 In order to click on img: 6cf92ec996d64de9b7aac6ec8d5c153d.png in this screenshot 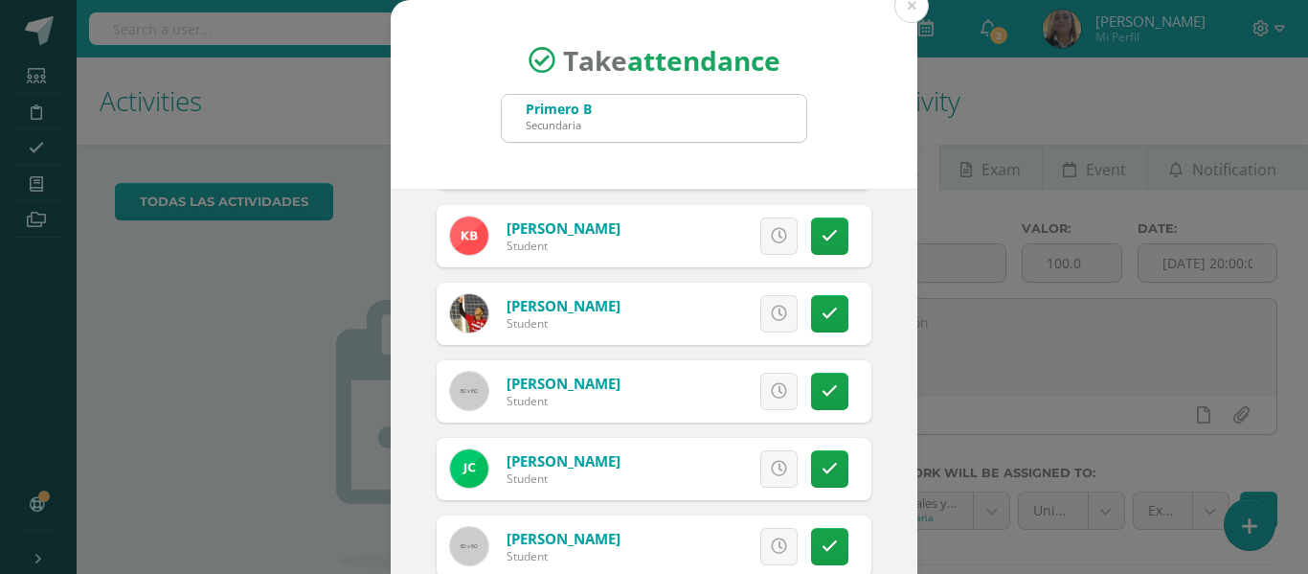, I will do `click(469, 236)`.